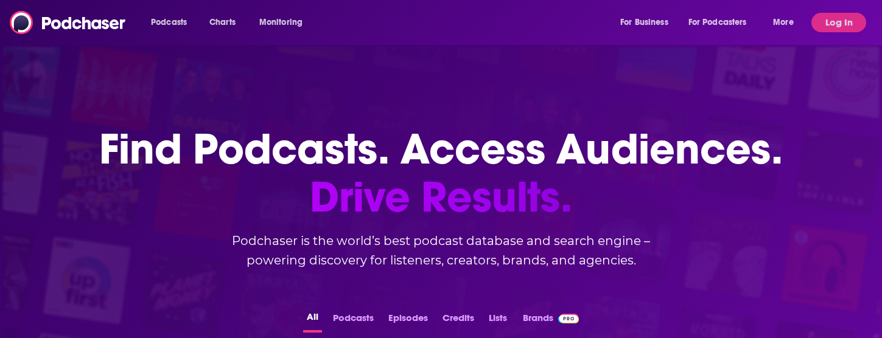 The image size is (882, 338). Describe the element at coordinates (408, 321) in the screenshot. I see `button: Episodes` at that location.